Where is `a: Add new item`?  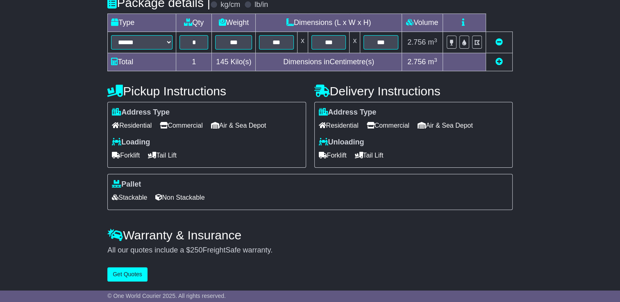
a: Add new item is located at coordinates (499, 62).